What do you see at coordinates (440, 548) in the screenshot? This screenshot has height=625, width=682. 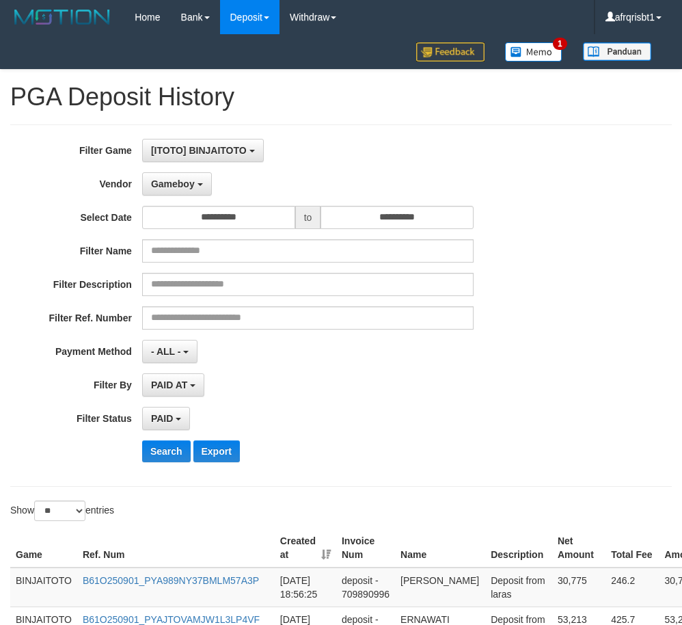 I see `th: Name` at bounding box center [440, 548].